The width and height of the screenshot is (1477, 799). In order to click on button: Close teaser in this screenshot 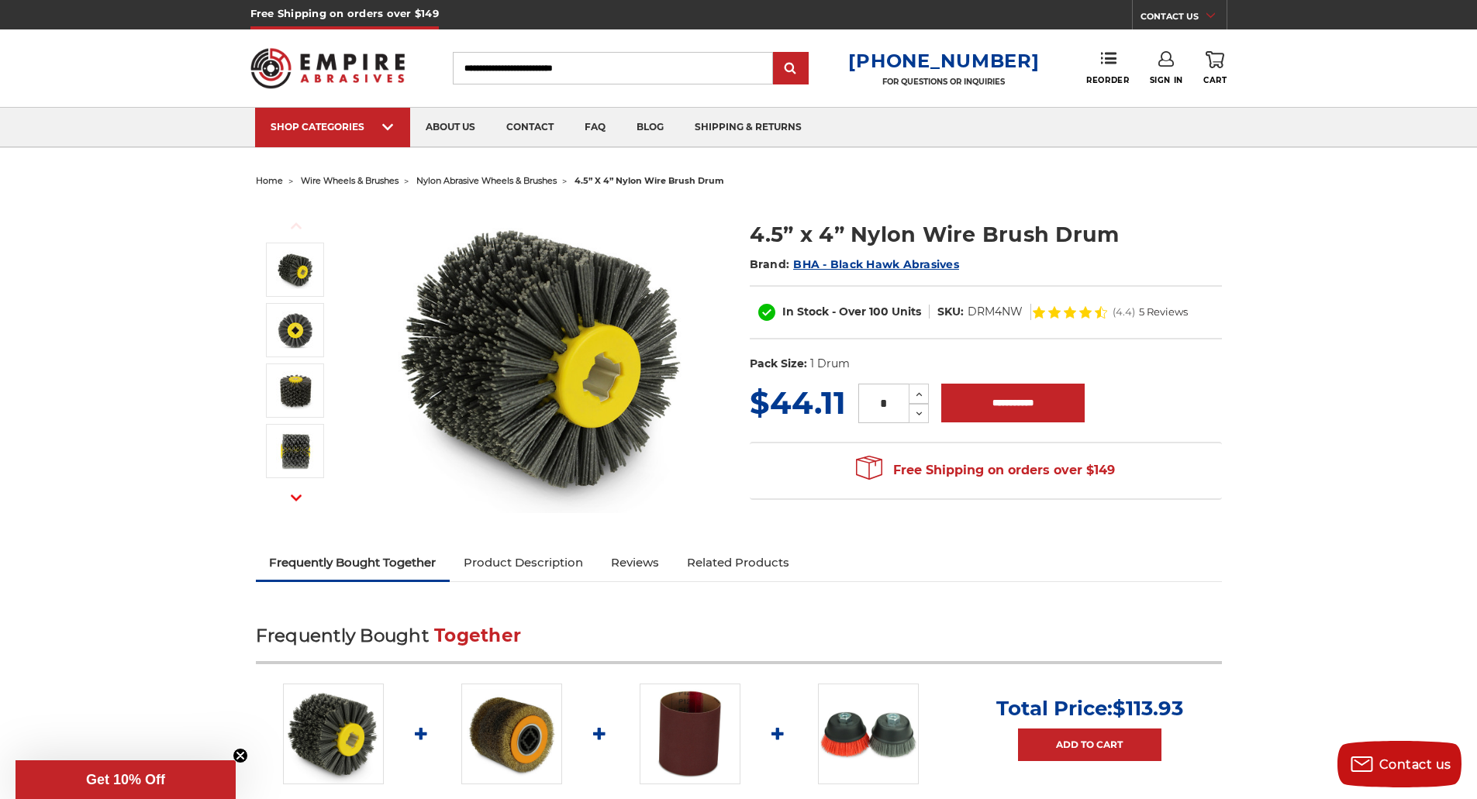, I will do `click(240, 756)`.